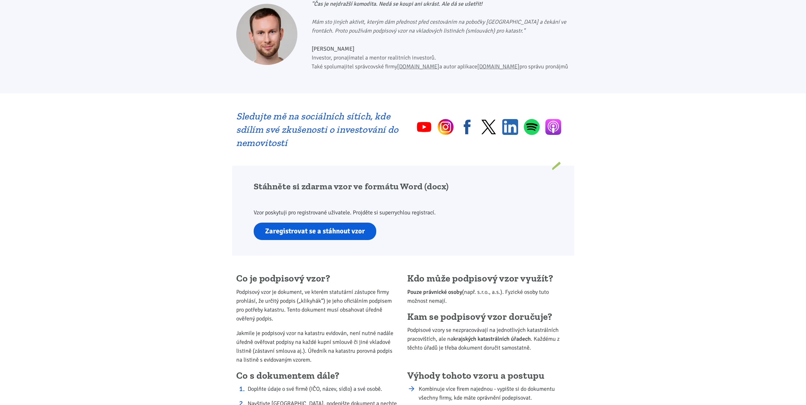 The height and width of the screenshot is (405, 806). What do you see at coordinates (488, 376) in the screenshot?
I see `h2: Výhody tohoto vzoru a postupu` at bounding box center [488, 376].